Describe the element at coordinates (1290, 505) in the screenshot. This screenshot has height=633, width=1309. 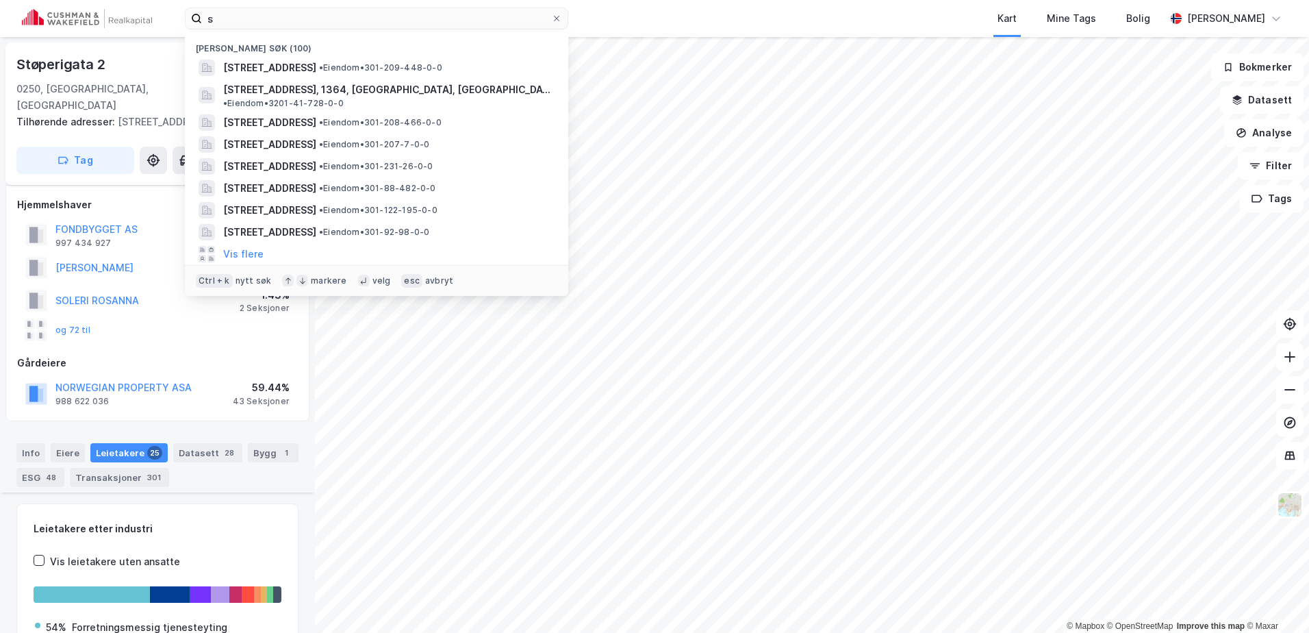
I see `img: Z` at that location.